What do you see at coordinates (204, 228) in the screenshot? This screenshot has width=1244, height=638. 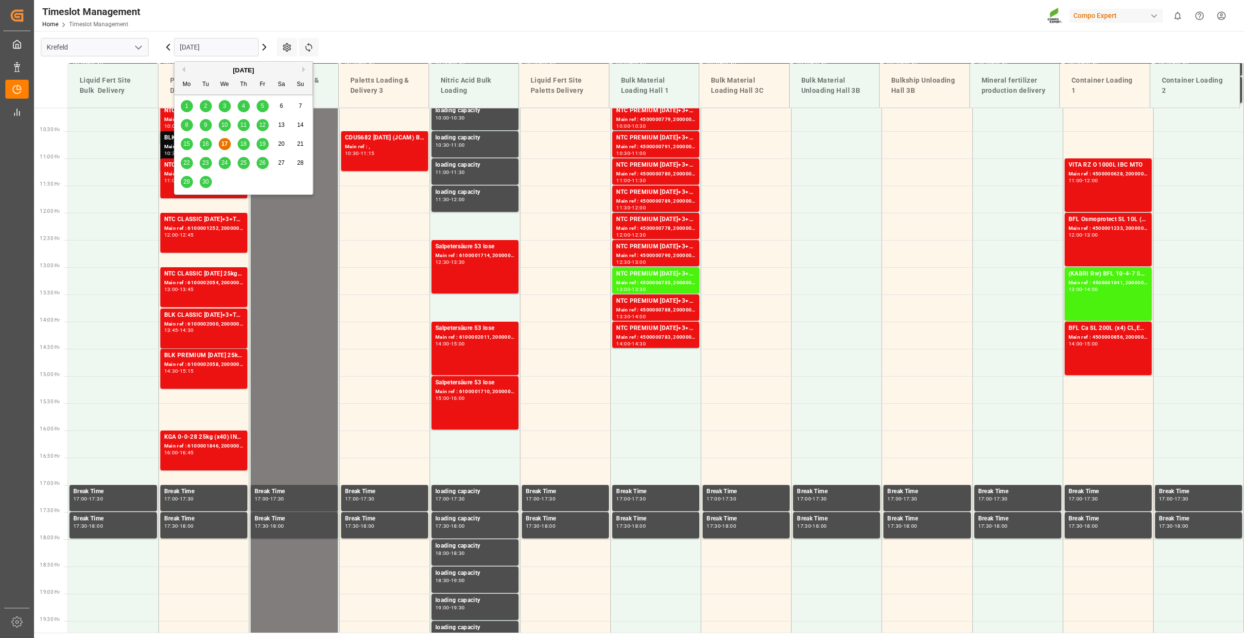 I see `div: Main ref : 6100001252, 2000000213` at bounding box center [204, 228].